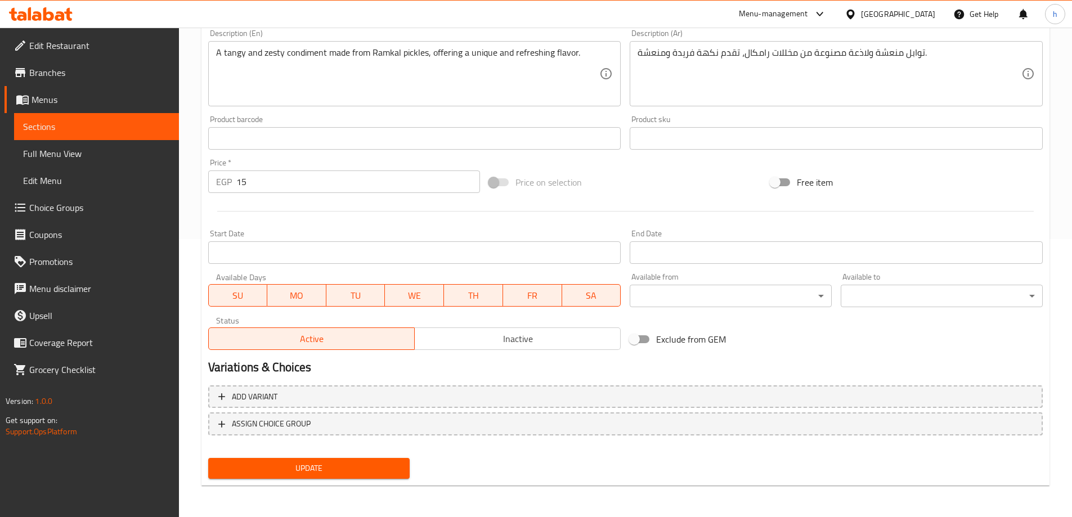  I want to click on span: Price on selection, so click(549, 182).